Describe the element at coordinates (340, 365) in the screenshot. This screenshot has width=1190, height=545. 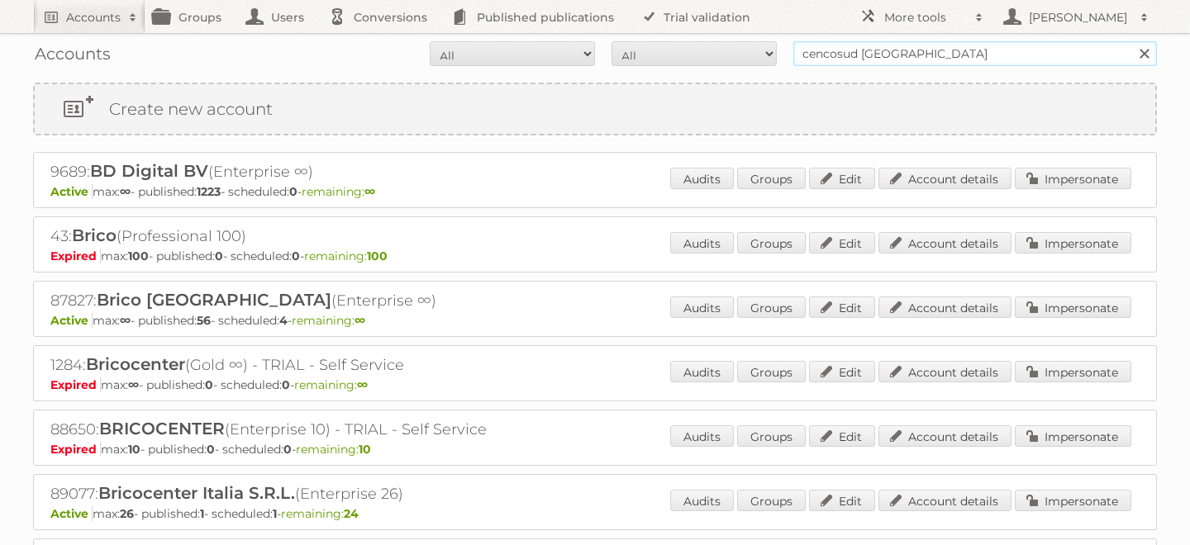
I see `h2: 1284: (Gold ∞) - TRIAL - Self Service` at that location.